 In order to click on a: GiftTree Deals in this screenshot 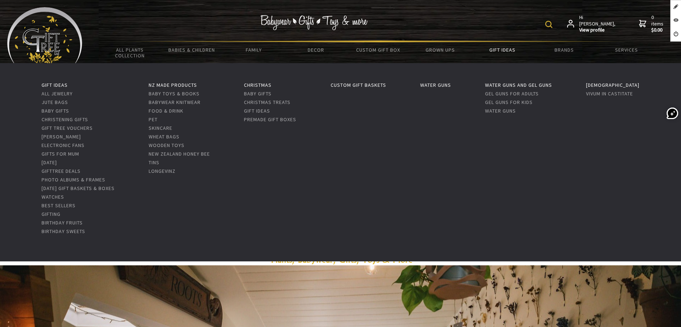, I will do `click(61, 171)`.